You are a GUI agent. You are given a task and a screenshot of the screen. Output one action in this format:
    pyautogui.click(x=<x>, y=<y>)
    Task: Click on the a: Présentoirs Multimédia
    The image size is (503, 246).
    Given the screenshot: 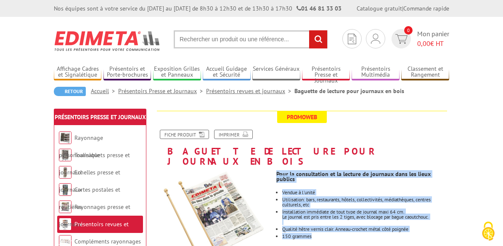 What is the action you would take?
    pyautogui.click(x=375, y=72)
    